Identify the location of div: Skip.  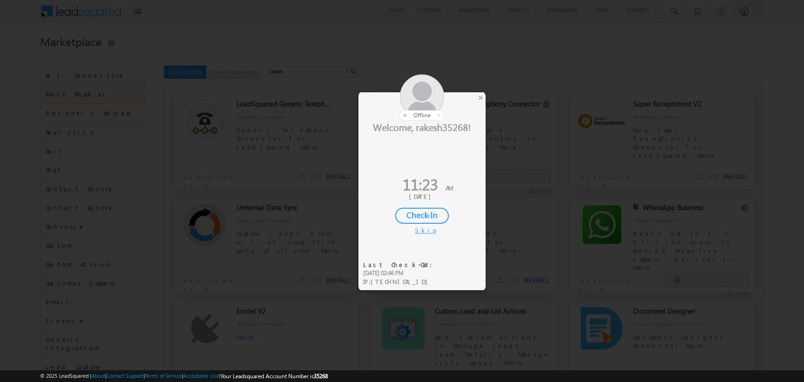
(422, 230).